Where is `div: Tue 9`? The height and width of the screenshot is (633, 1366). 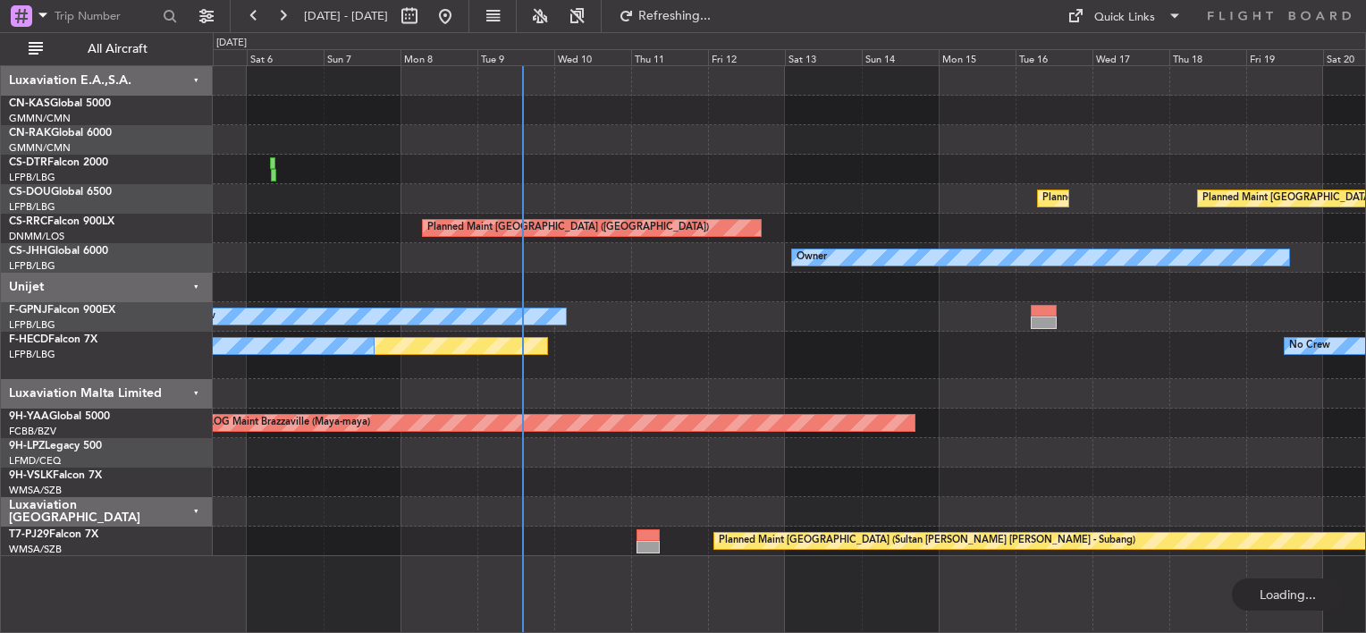 div: Tue 9 is located at coordinates (516, 57).